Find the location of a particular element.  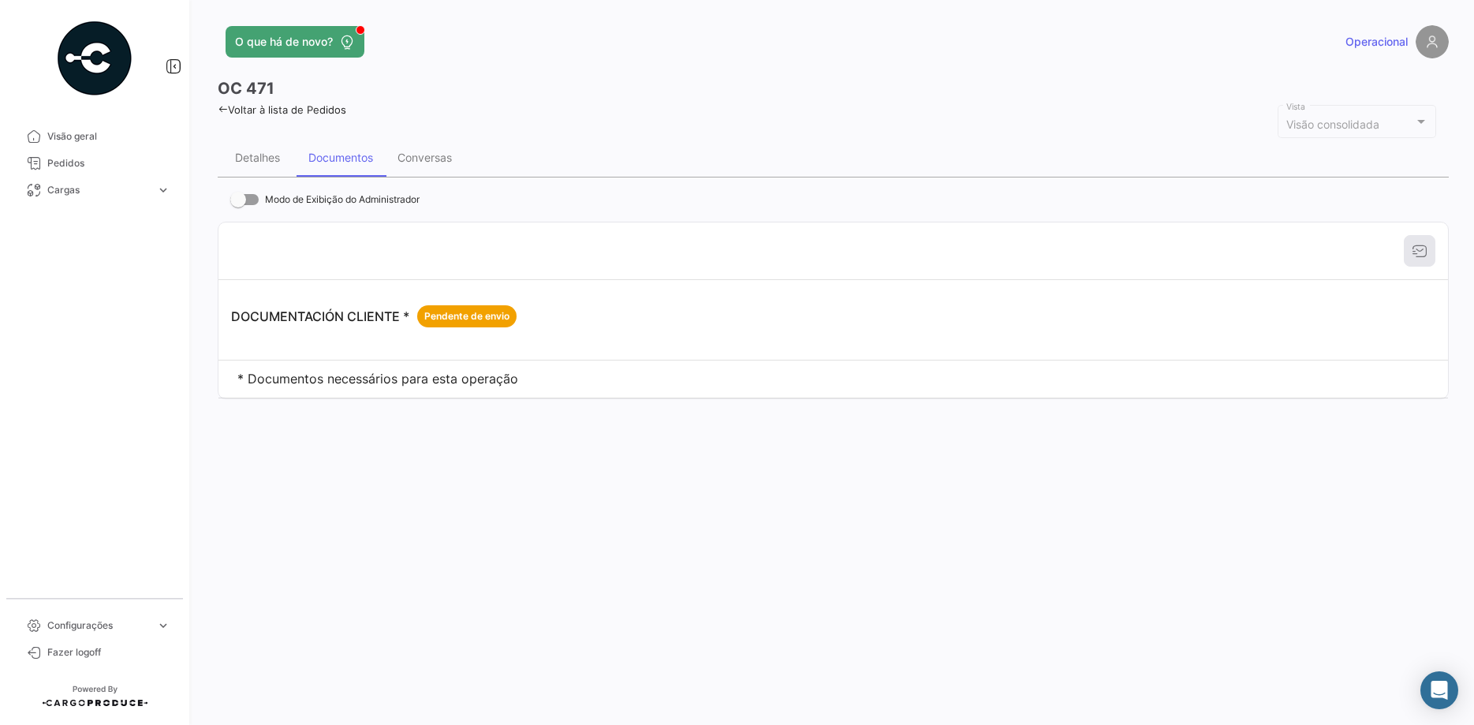

span: Visão geral is located at coordinates (109, 136).